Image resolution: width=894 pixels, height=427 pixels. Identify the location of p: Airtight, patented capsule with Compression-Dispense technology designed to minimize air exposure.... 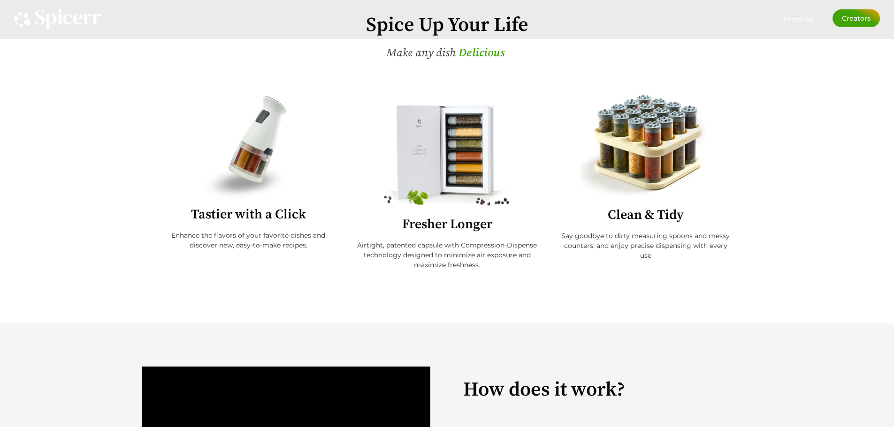
(447, 255).